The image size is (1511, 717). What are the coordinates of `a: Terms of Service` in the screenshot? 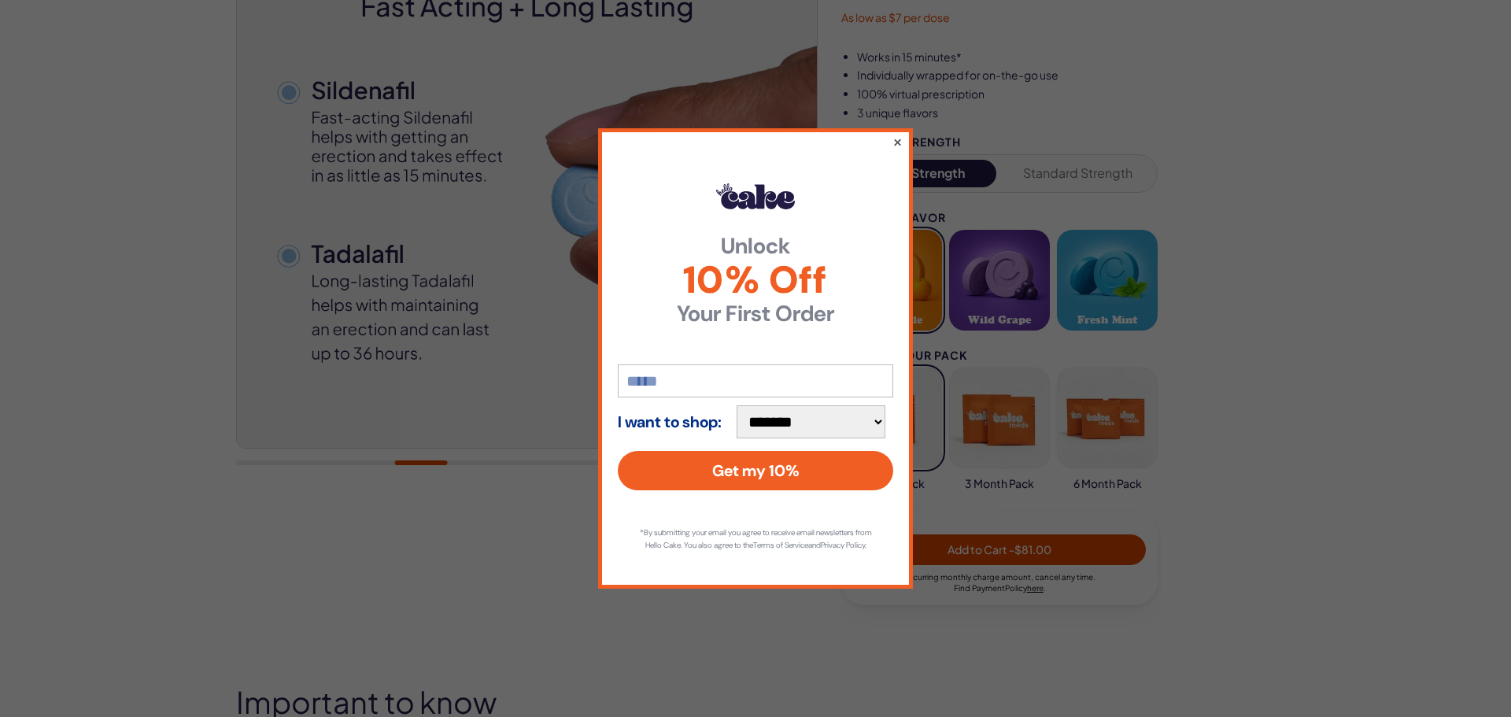 It's located at (781, 544).